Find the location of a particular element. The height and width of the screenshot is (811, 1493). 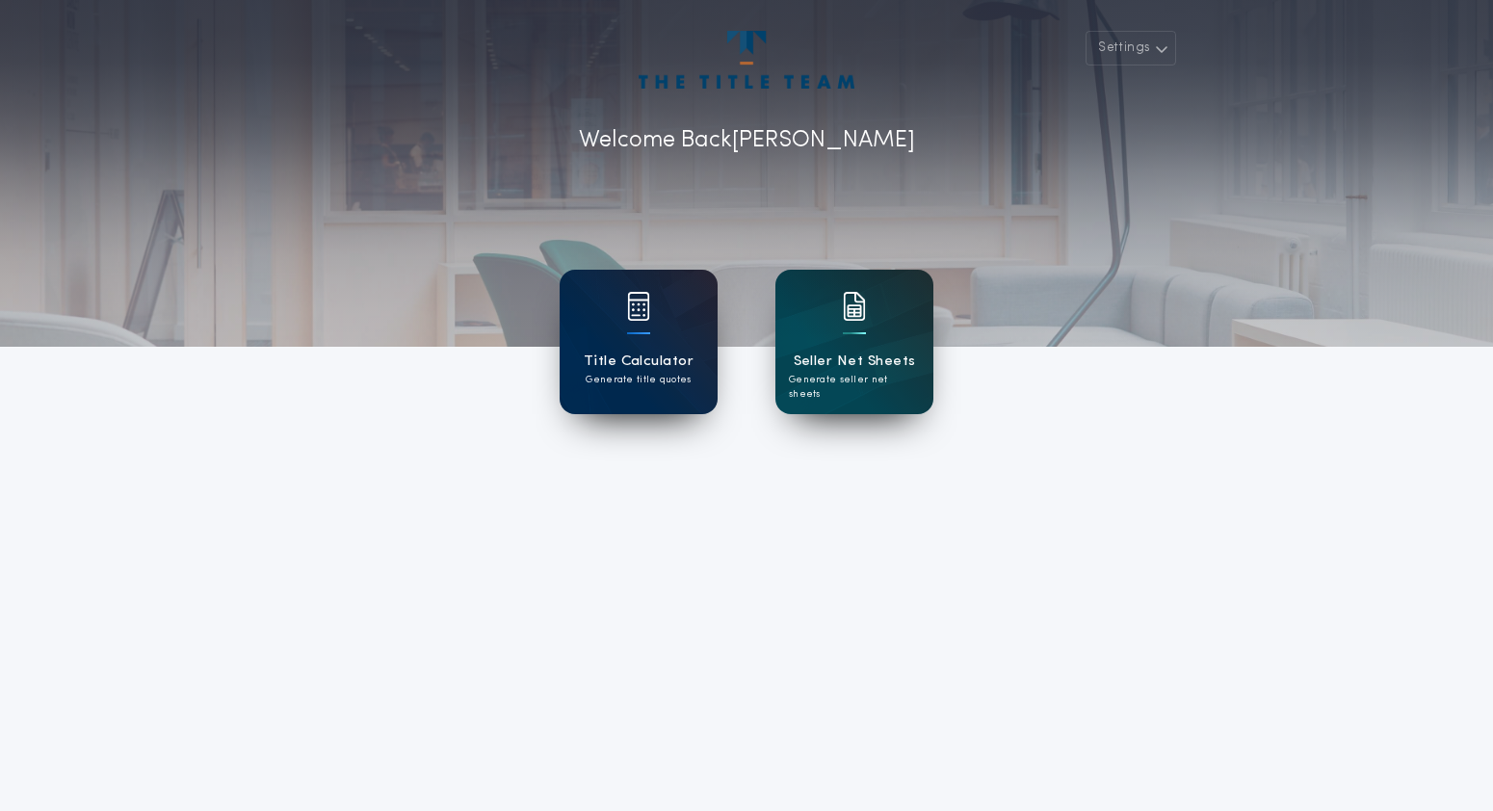

p: Generate title quotes is located at coordinates (637, 379).